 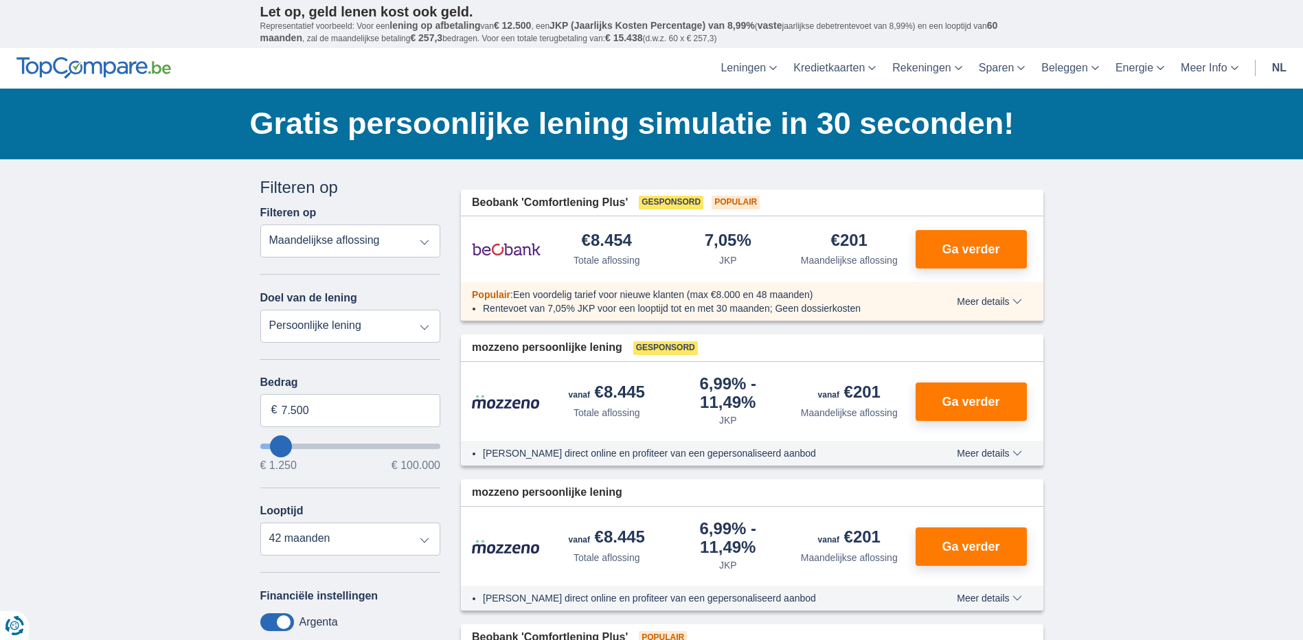 What do you see at coordinates (319, 596) in the screenshot?
I see `label: Financiële instellingen` at bounding box center [319, 596].